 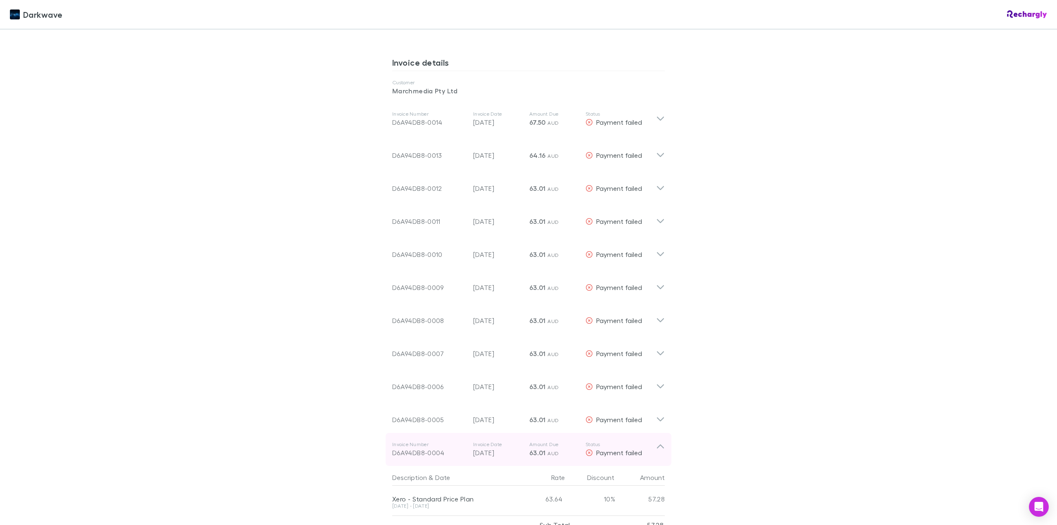 What do you see at coordinates (443, 477) in the screenshot?
I see `button: Date` at bounding box center [443, 477].